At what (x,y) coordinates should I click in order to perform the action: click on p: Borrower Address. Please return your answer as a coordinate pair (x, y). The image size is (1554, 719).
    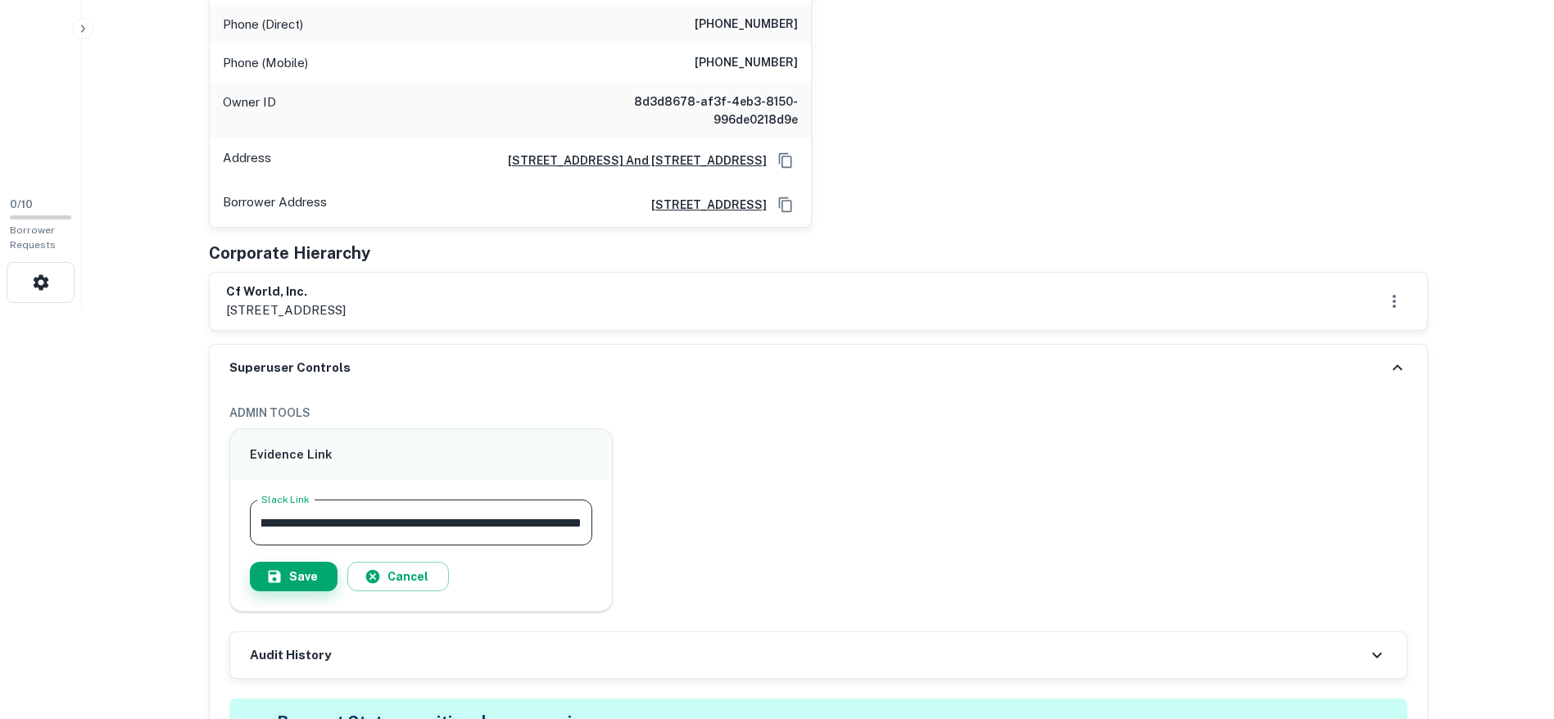
    Looking at the image, I should click on (274, 205).